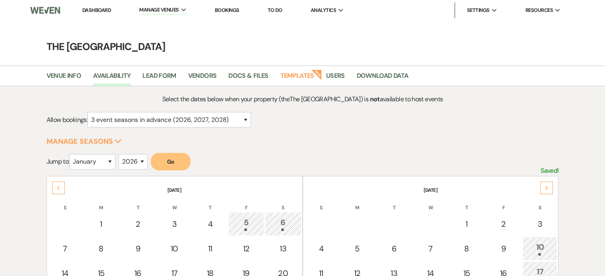 The image size is (605, 276). Describe the element at coordinates (210, 249) in the screenshot. I see `div: 11` at that location.